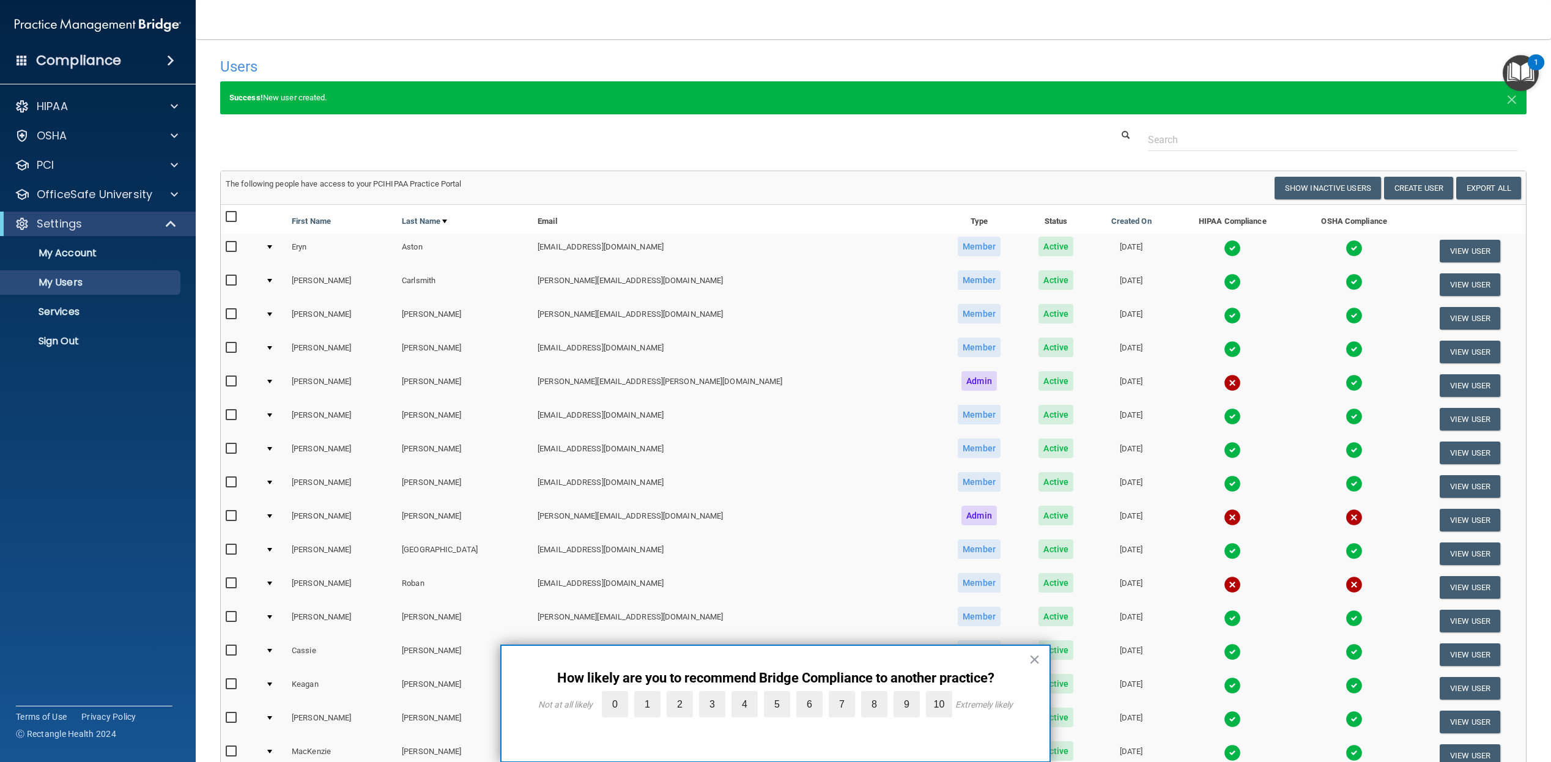  I want to click on th: Type, so click(979, 220).